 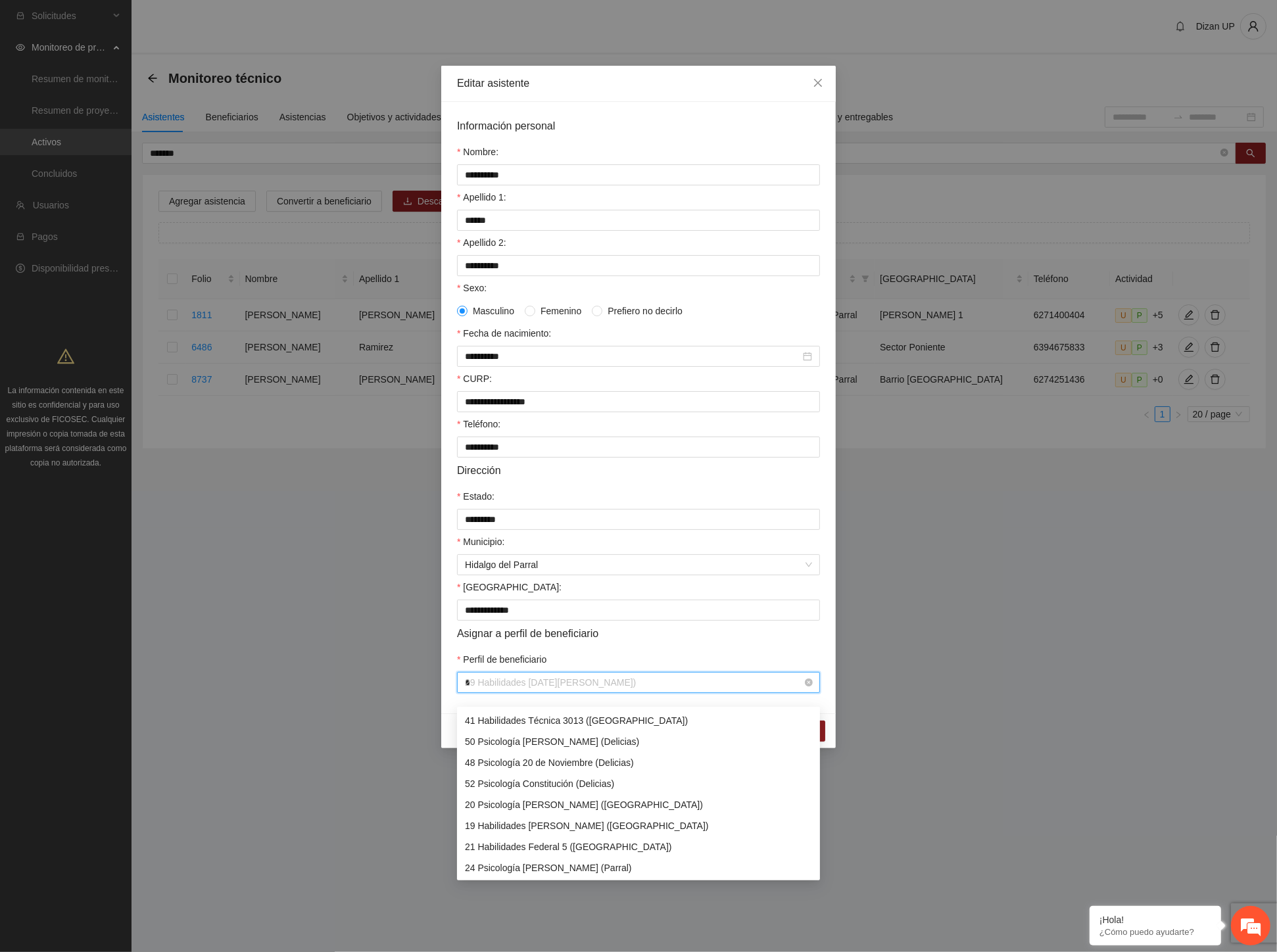 I want to click on input: Apellido 1:, so click(x=638, y=220).